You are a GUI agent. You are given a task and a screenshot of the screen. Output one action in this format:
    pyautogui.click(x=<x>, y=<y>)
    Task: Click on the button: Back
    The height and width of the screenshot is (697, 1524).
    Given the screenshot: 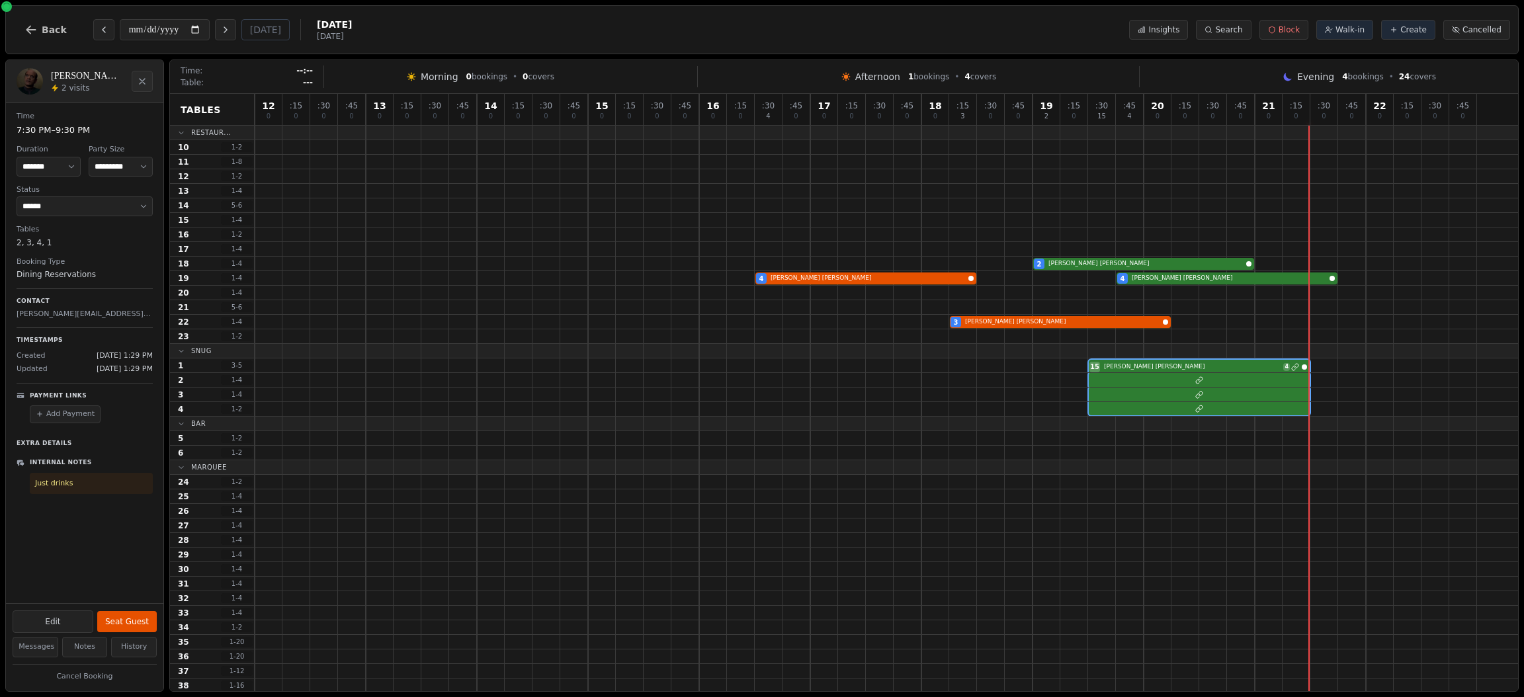 What is the action you would take?
    pyautogui.click(x=46, y=30)
    